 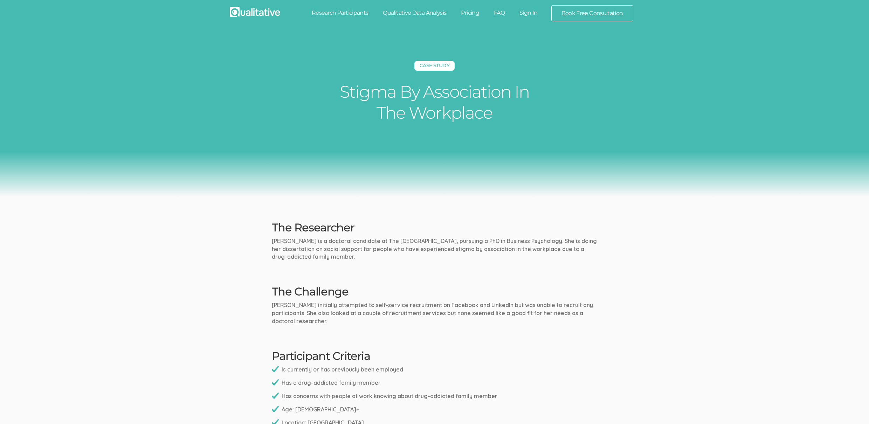 I want to click on a: Book Free Consultation, so click(x=592, y=13).